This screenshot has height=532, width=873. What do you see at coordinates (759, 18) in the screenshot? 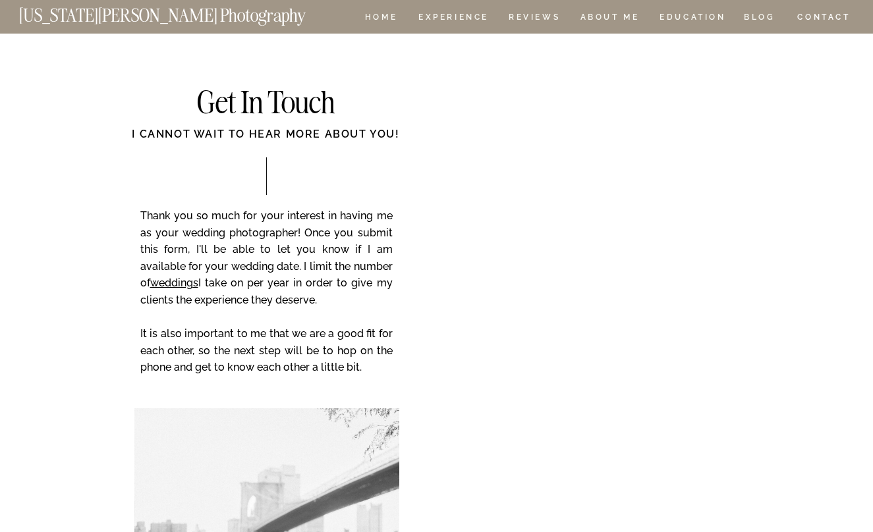
I see `a: BLOG` at bounding box center [759, 18].